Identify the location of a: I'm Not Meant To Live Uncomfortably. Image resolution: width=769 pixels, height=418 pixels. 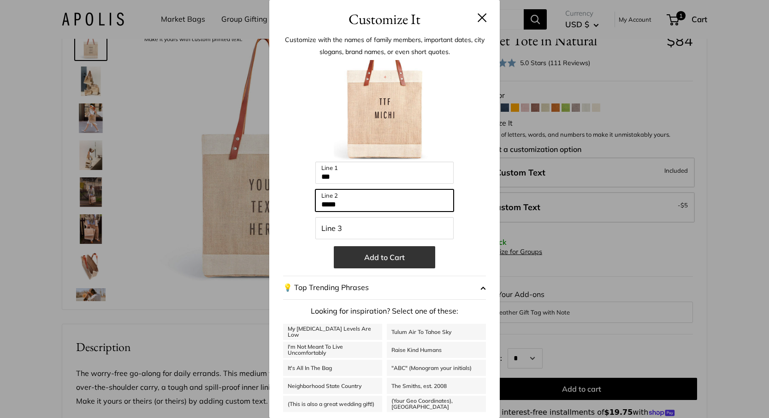
(333, 349).